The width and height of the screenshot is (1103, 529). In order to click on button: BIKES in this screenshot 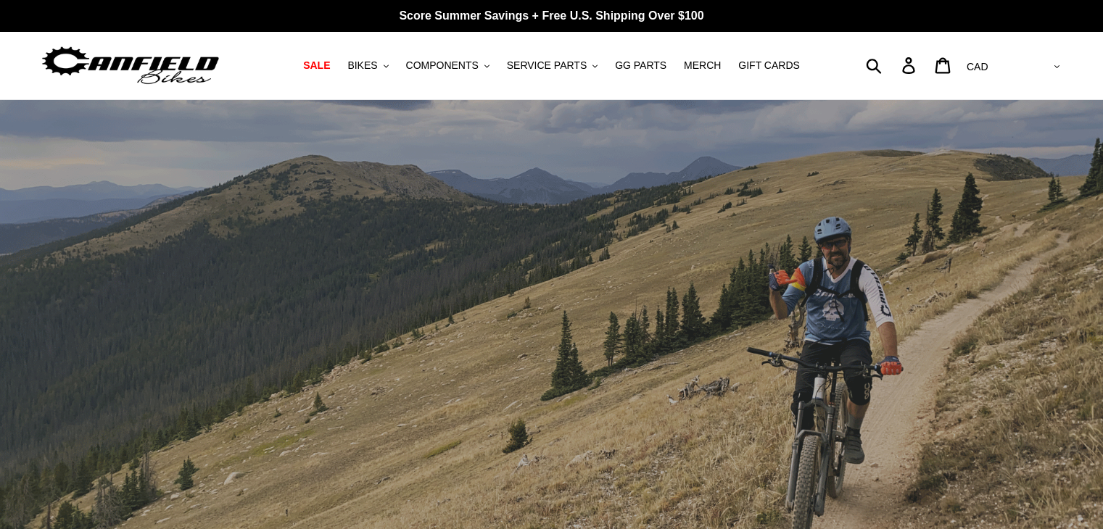, I will do `click(368, 65)`.